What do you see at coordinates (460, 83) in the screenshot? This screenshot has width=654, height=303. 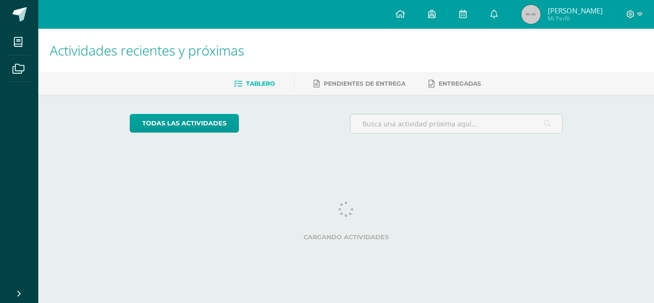 I see `span: Entregadas` at bounding box center [460, 83].